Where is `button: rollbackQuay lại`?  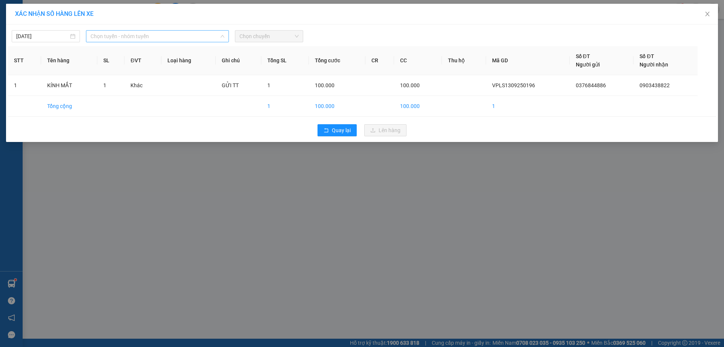
button: rollbackQuay lại is located at coordinates (337, 130).